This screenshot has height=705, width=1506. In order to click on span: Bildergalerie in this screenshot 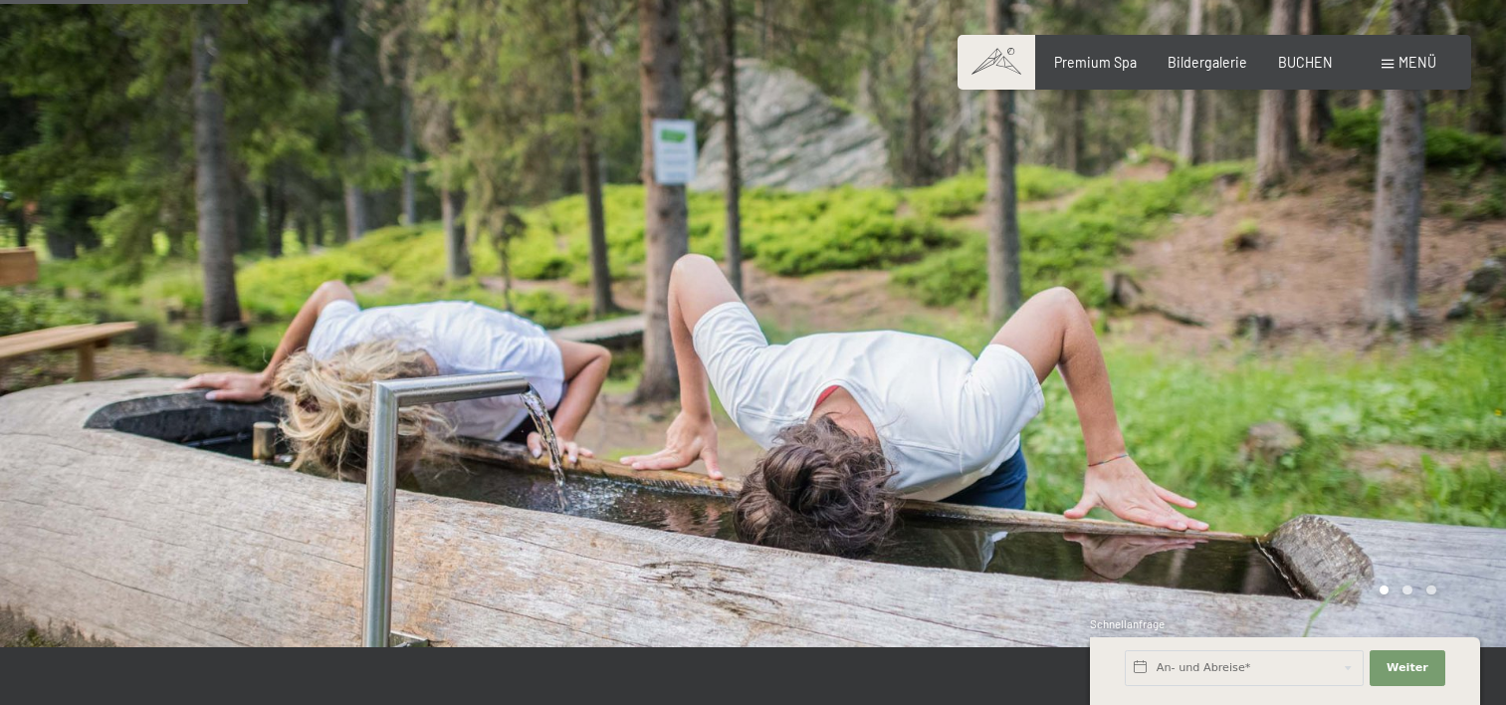, I will do `click(1208, 62)`.